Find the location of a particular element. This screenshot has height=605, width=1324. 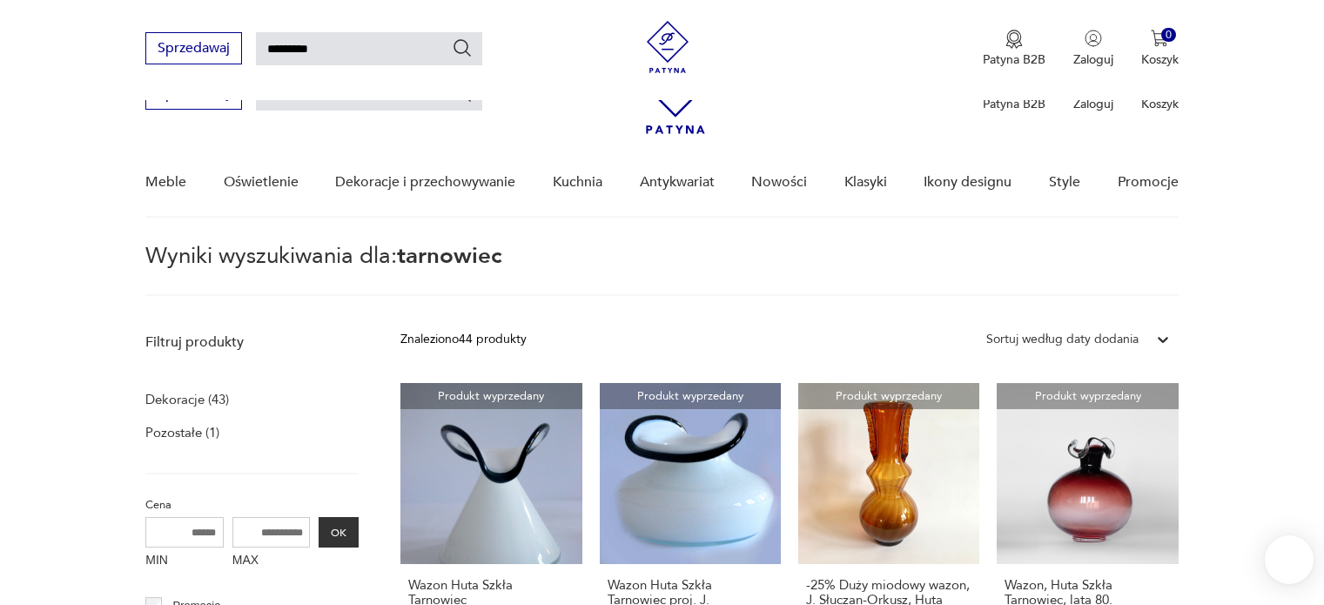

a: Nowości is located at coordinates (779, 182).